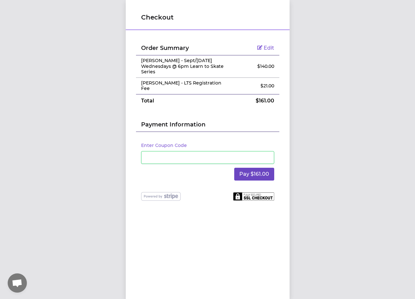 Image resolution: width=415 pixels, height=299 pixels. What do you see at coordinates (254, 196) in the screenshot?
I see `img: Fully secured SSL checkout` at bounding box center [254, 196].